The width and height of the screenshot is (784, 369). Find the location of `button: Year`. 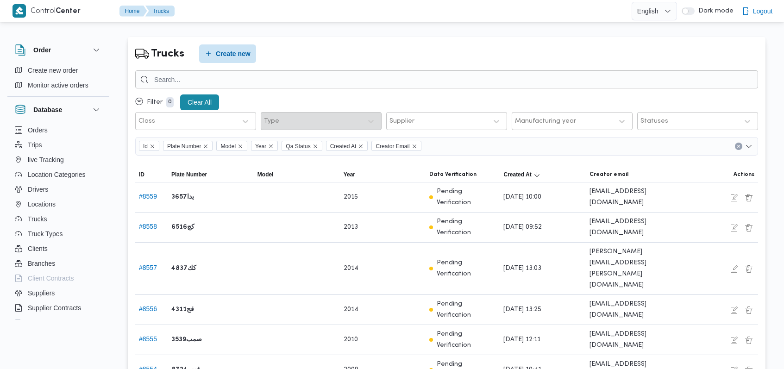

button: Year is located at coordinates (383, 174).